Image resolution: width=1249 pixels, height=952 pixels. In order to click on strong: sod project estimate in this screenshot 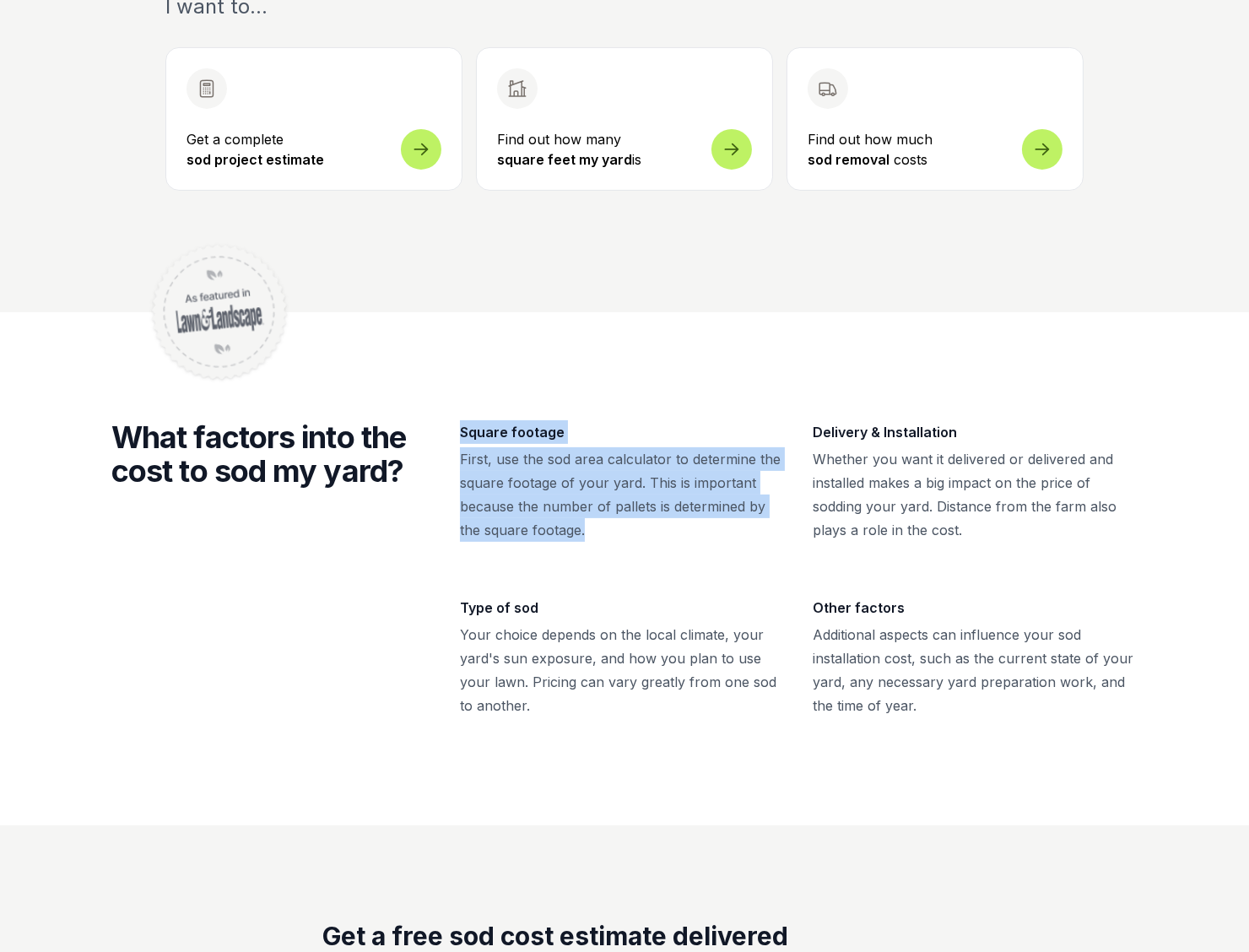, I will do `click(255, 160)`.